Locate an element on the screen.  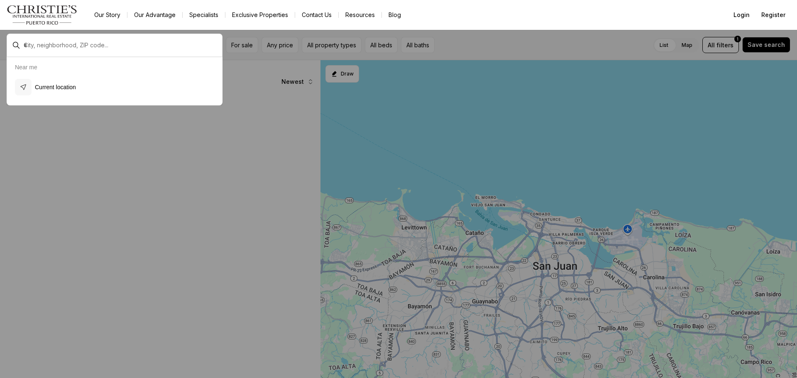
a: Our Advantage is located at coordinates (155, 15).